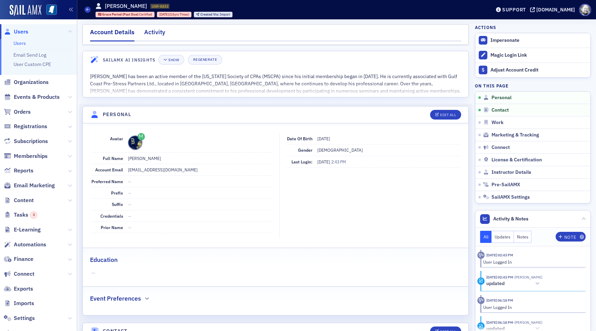  Describe the element at coordinates (113, 158) in the screenshot. I see `span: Full Name` at that location.